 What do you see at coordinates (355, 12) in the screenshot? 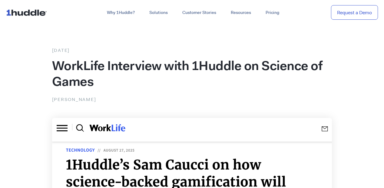
I see `a: Request a Demo` at bounding box center [355, 12].